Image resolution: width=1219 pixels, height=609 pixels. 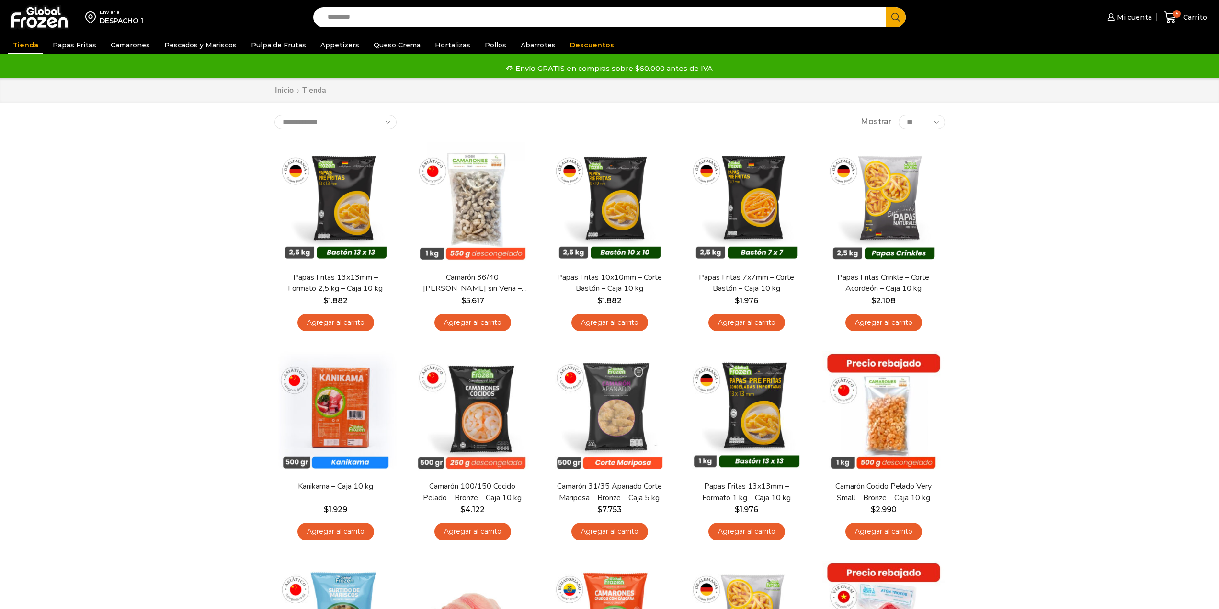 I want to click on a: Agregar al carrito: “Kanikama – Caja 10 kg”, so click(x=336, y=531).